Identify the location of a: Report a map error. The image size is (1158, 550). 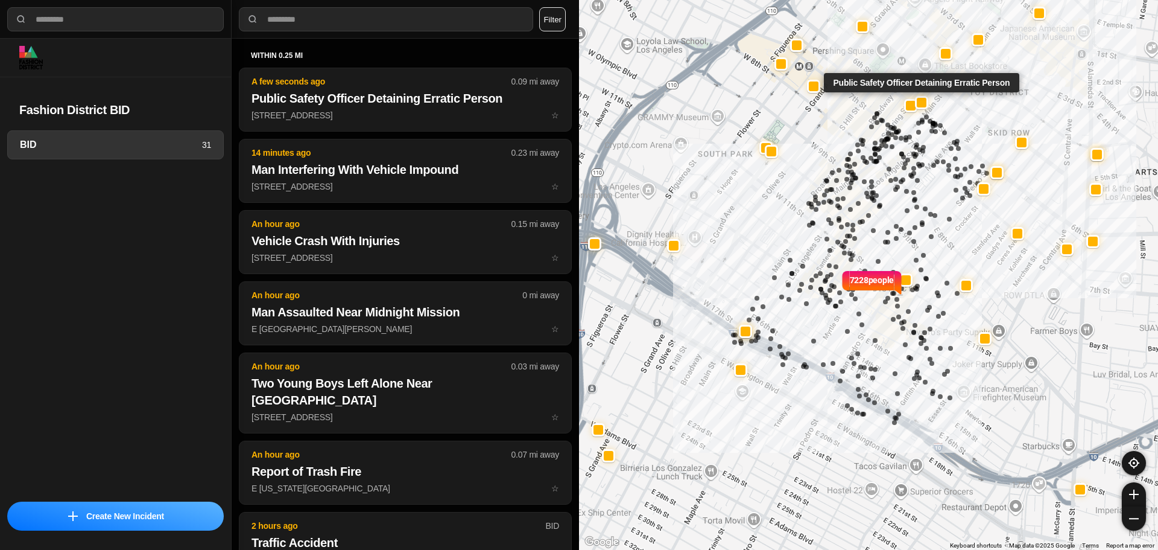
(1131, 545).